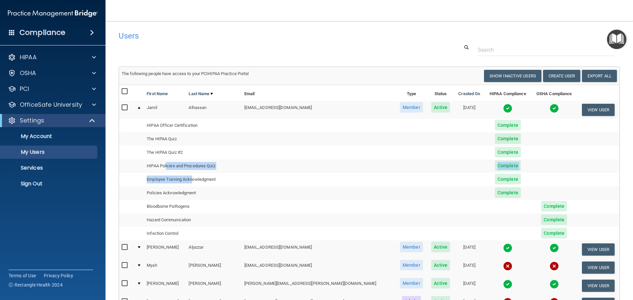 The width and height of the screenshot is (633, 300). What do you see at coordinates (52, 121) in the screenshot?
I see `a: Settings` at bounding box center [52, 121].